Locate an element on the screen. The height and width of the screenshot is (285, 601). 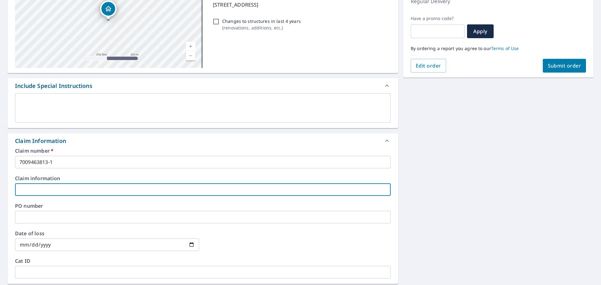
div: Dropped pin, building 1, Residential property, 405 North St Oak Grove, LA 71263 is located at coordinates (108, 10).